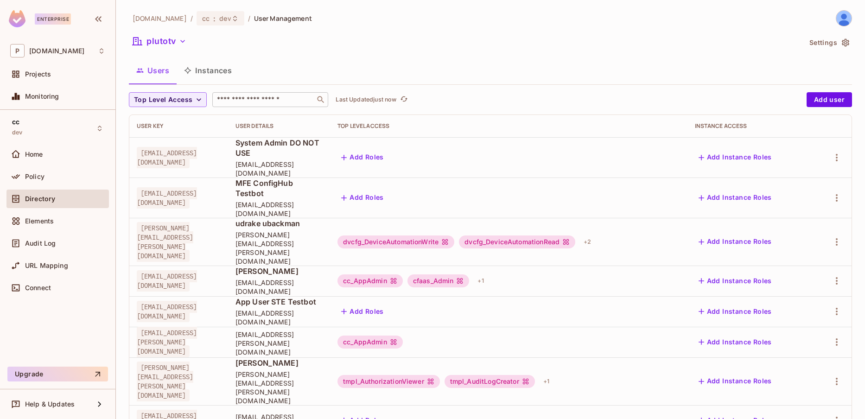 Image resolution: width=865 pixels, height=419 pixels. I want to click on button: Upgrade, so click(58, 374).